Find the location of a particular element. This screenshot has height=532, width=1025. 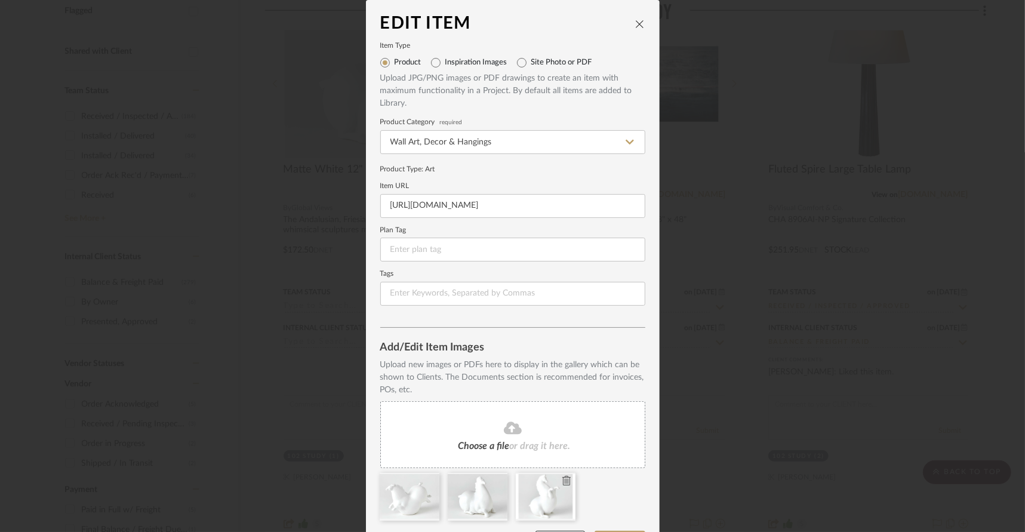

input: Type a category to search and select is located at coordinates (513, 142).